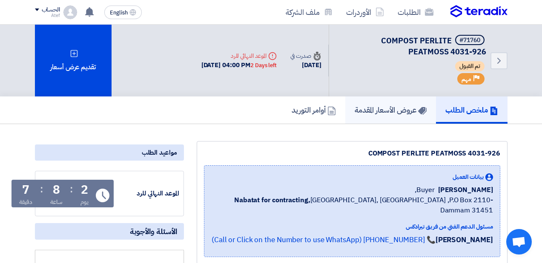 The image size is (542, 263). Describe the element at coordinates (412, 46) in the screenshot. I see `h5: COMPOST PERLITE PEATMOSS 4031-926` at that location.